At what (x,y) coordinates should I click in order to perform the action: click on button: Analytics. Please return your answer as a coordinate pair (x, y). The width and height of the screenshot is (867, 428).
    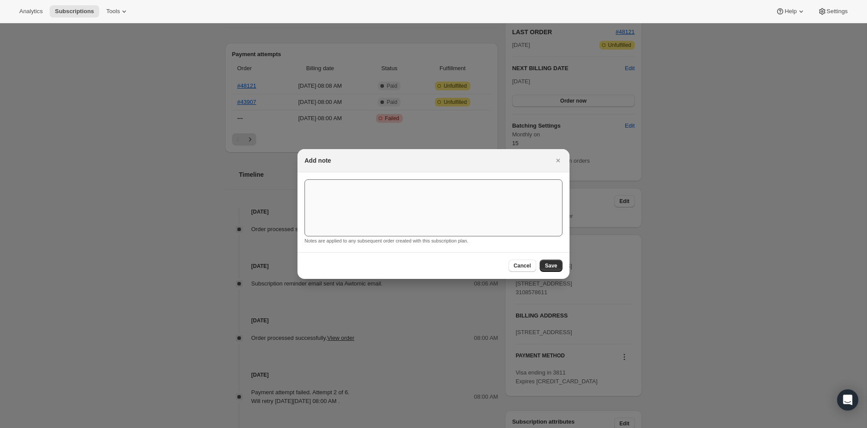
    Looking at the image, I should click on (31, 11).